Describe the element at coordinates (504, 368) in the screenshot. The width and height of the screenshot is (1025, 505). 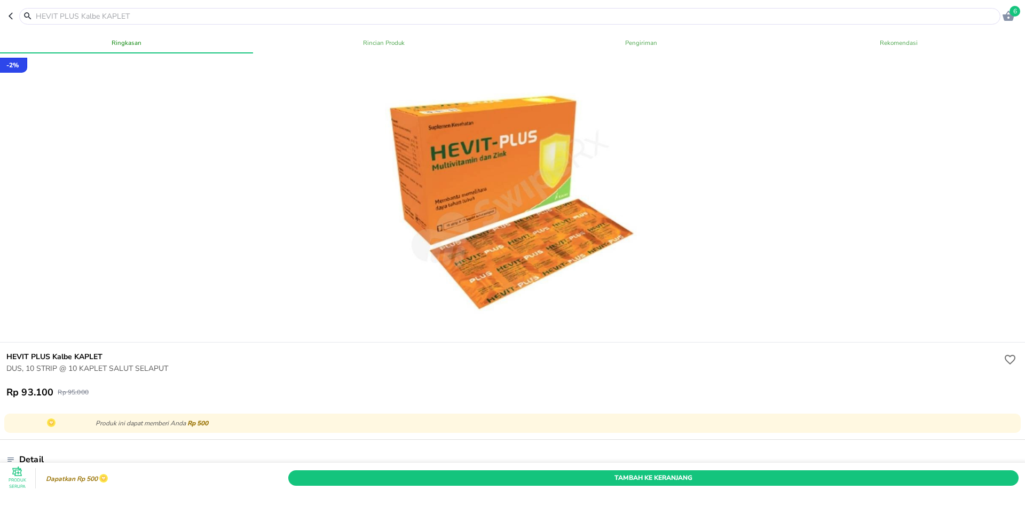
I see `p: DUS, 10 STRIP @ 10 KAPLET SALUT SELAPUT` at that location.